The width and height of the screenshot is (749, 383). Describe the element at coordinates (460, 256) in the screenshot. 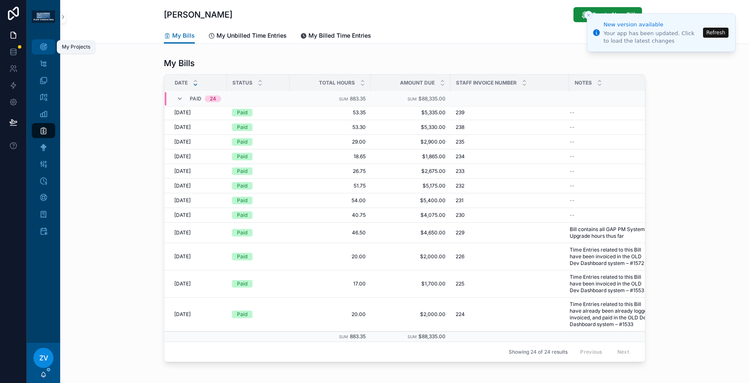

I see `span: 226` at that location.